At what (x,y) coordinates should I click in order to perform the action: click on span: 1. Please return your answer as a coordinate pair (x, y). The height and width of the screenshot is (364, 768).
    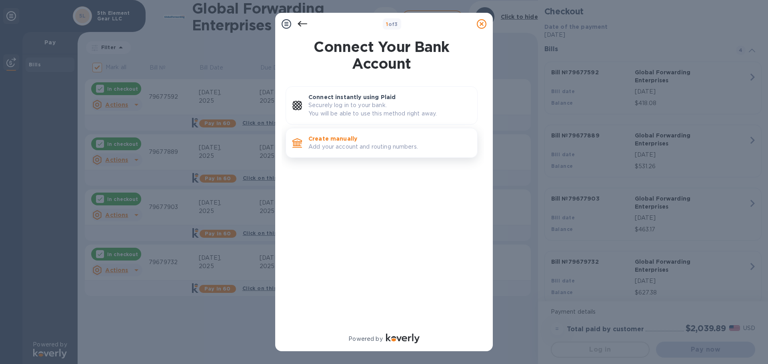
    Looking at the image, I should click on (387, 24).